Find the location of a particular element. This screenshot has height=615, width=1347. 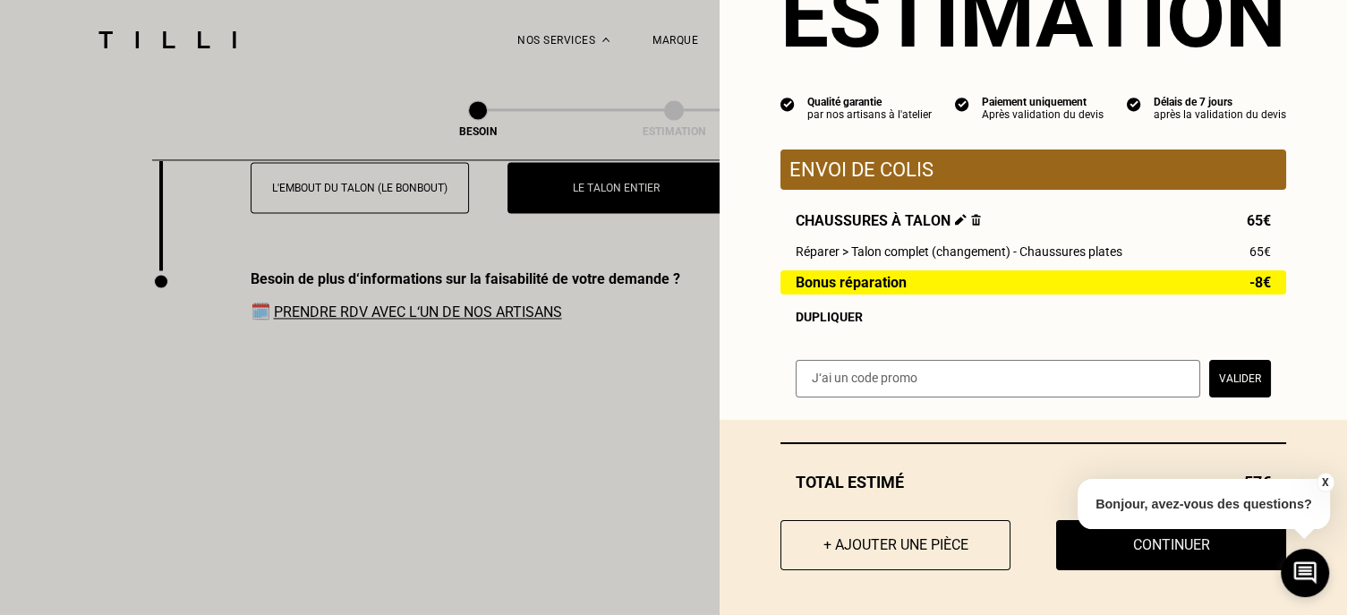

span: Chaussures à talon is located at coordinates (888, 220).